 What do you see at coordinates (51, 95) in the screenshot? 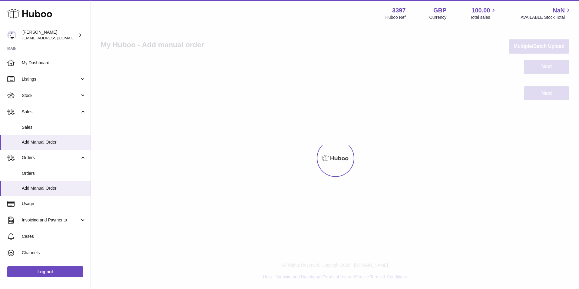
I see `span: Stock` at bounding box center [51, 95].